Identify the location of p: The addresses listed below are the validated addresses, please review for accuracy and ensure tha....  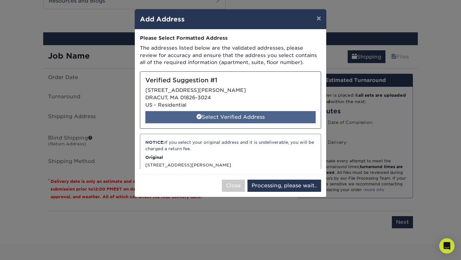
(231, 55).